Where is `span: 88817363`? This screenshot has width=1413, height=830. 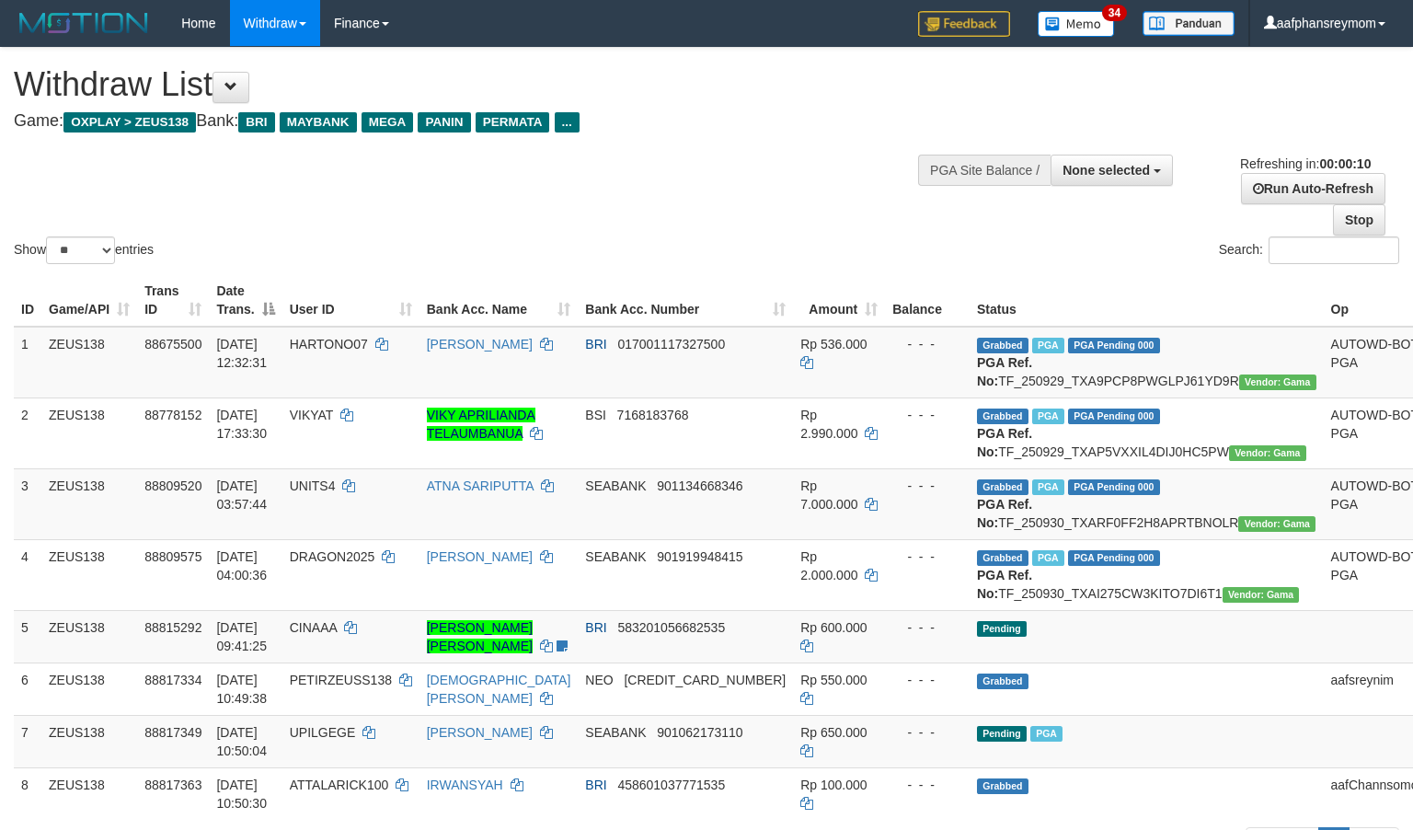 span: 88817363 is located at coordinates (173, 785).